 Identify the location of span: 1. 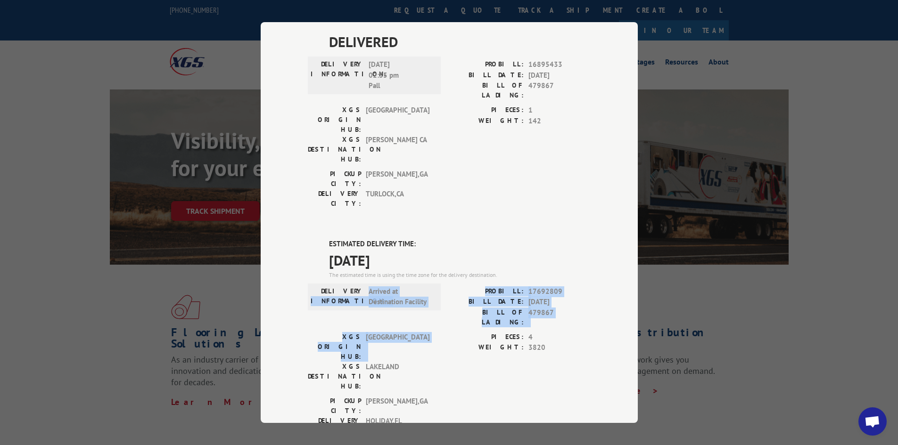
(560, 110).